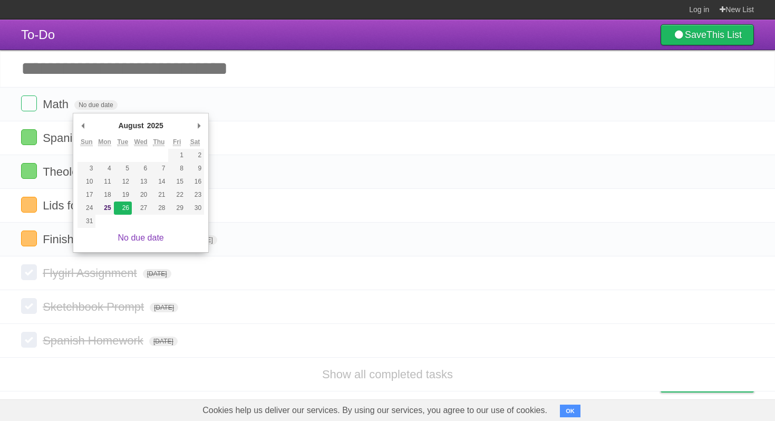 This screenshot has width=775, height=421. Describe the element at coordinates (94, 306) in the screenshot. I see `span: Sketchbook Prompt` at that location.